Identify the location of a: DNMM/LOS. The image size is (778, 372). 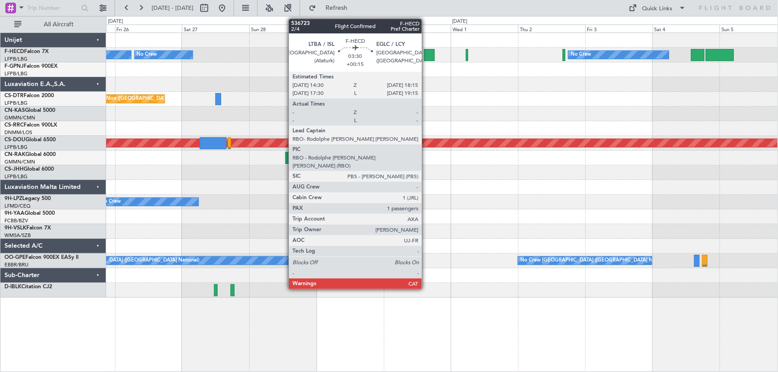
(18, 132).